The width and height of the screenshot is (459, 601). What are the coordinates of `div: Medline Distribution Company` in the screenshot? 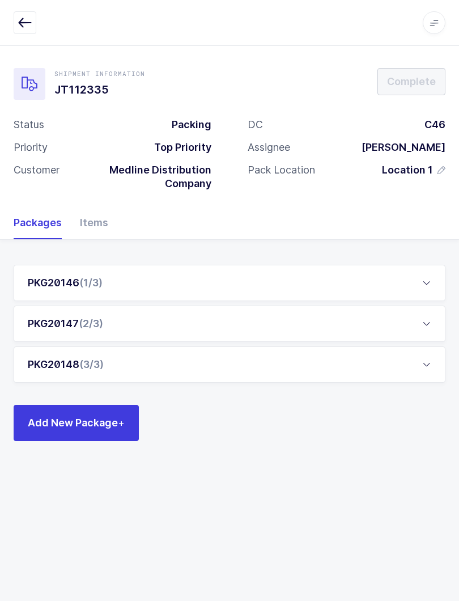 It's located at (136, 177).